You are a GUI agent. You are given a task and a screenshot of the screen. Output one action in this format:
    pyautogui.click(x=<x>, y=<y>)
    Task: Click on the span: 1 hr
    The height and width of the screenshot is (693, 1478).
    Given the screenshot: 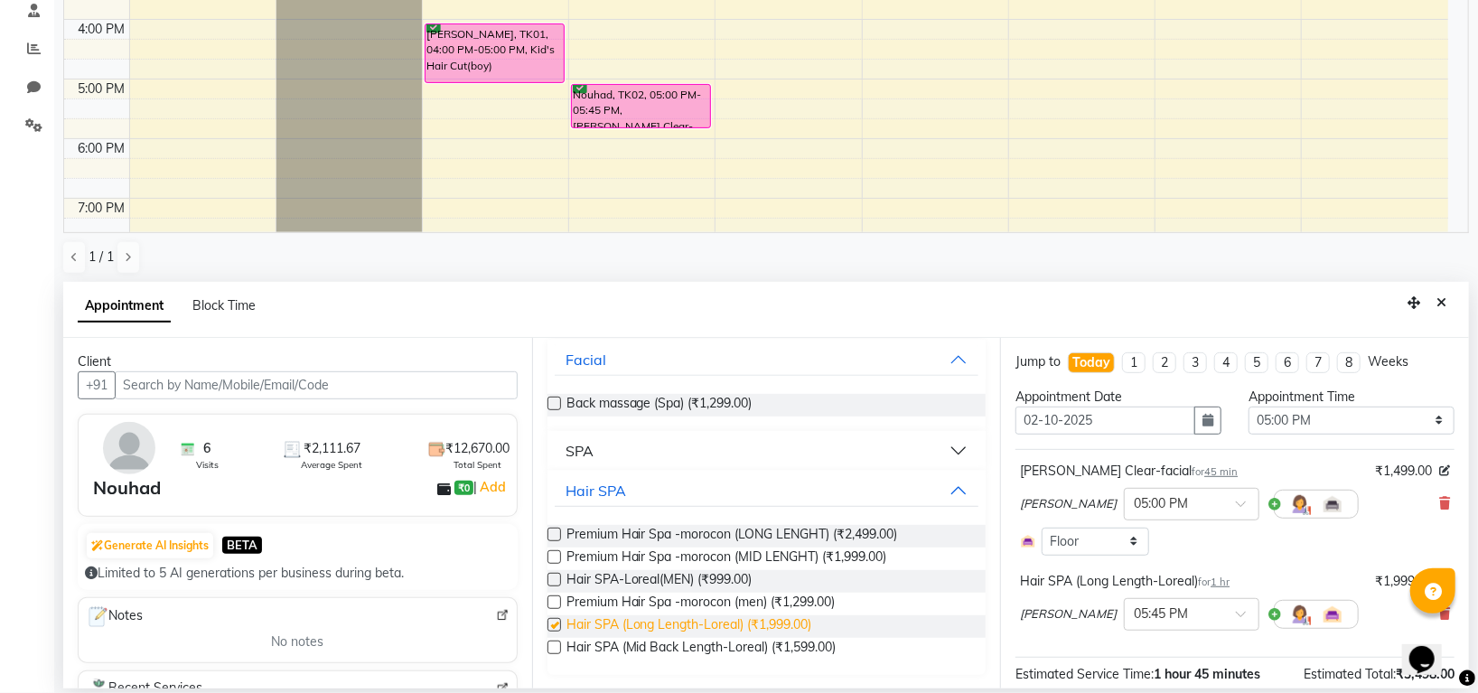 What is the action you would take?
    pyautogui.click(x=1219, y=582)
    